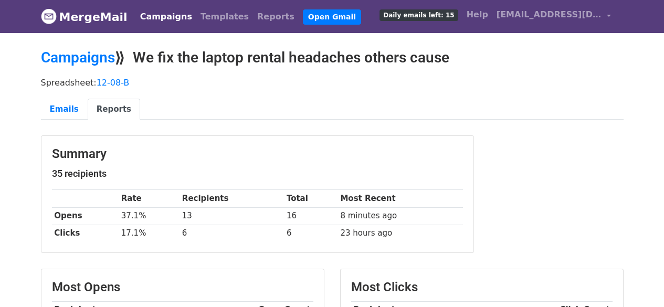 The width and height of the screenshot is (664, 307). What do you see at coordinates (232, 216) in the screenshot?
I see `td: 13` at bounding box center [232, 216].